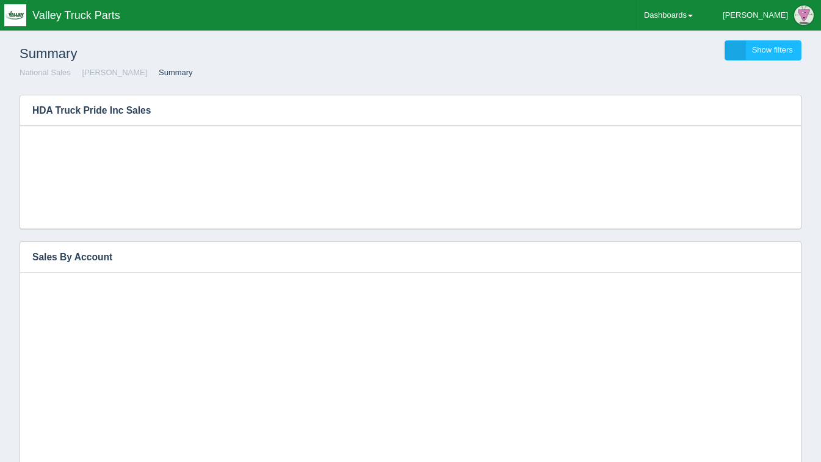  What do you see at coordinates (45, 72) in the screenshot?
I see `a: National Sales` at bounding box center [45, 72].